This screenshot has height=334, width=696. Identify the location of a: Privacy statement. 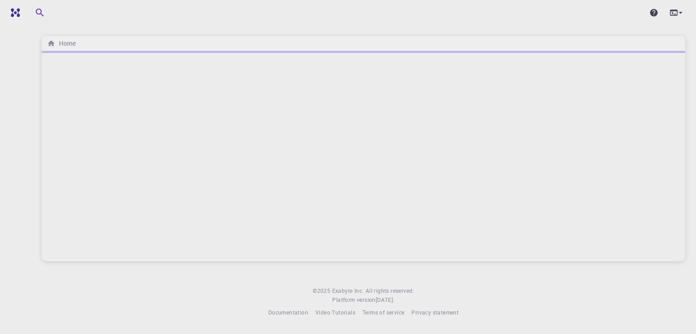
(435, 313).